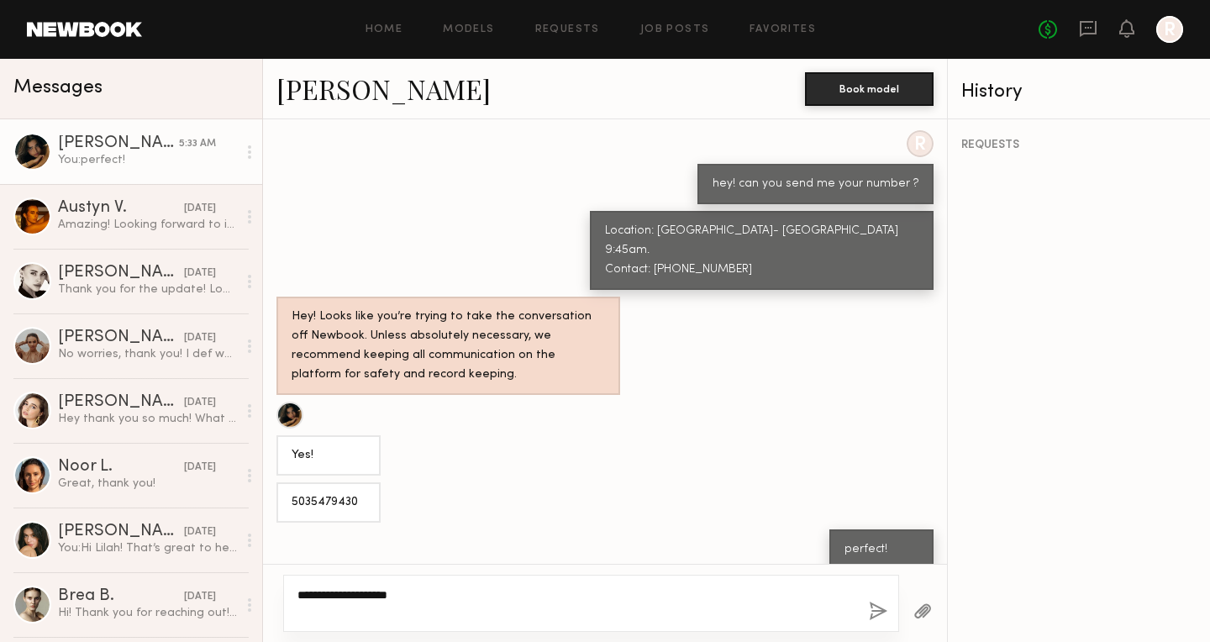 This screenshot has width=1210, height=642. Describe the element at coordinates (121, 467) in the screenshot. I see `div: Noor L.` at that location.